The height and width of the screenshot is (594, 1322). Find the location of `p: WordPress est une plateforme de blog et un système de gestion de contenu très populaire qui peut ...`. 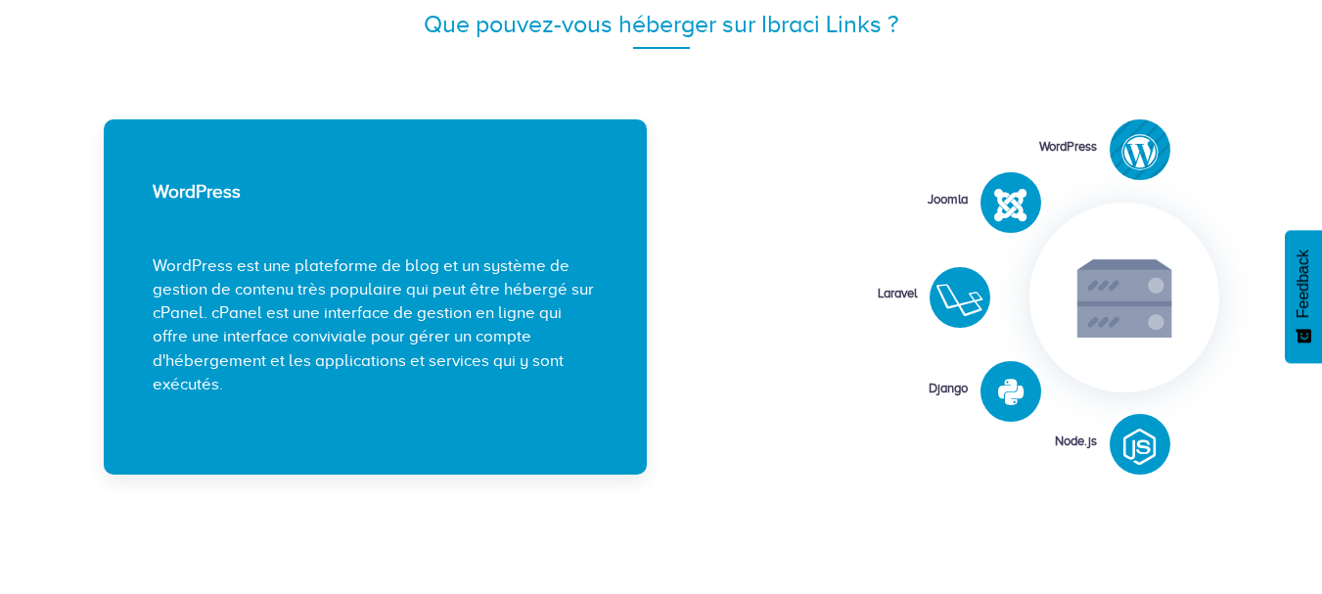

p: WordPress est une plateforme de blog et un système de gestion de contenu très populaire qui peut ... is located at coordinates (375, 326).